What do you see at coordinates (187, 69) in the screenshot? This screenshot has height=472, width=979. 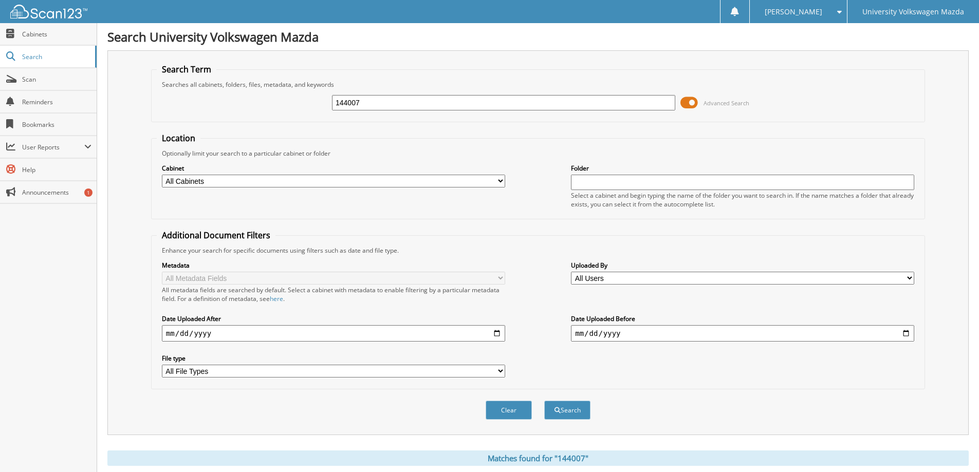 I see `legend: Search Term` at bounding box center [187, 69].